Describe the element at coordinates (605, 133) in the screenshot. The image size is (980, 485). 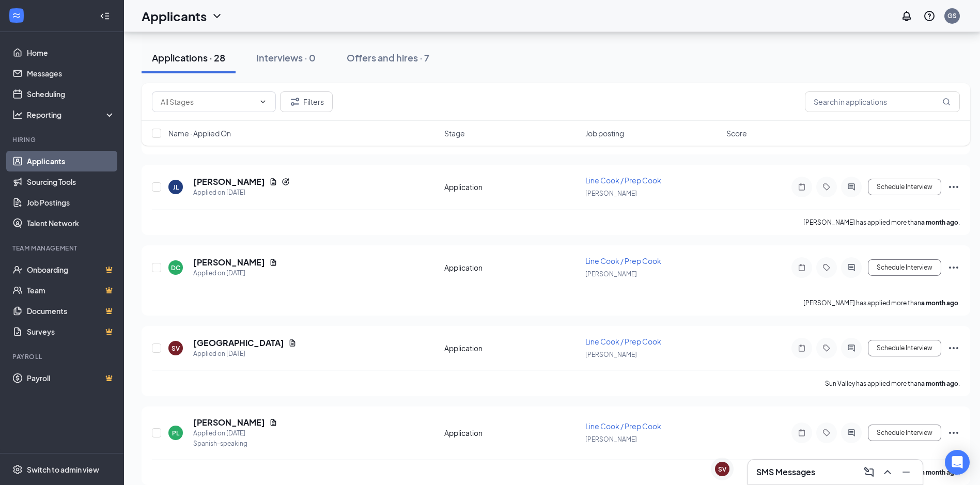
I see `span: Job posting` at that location.